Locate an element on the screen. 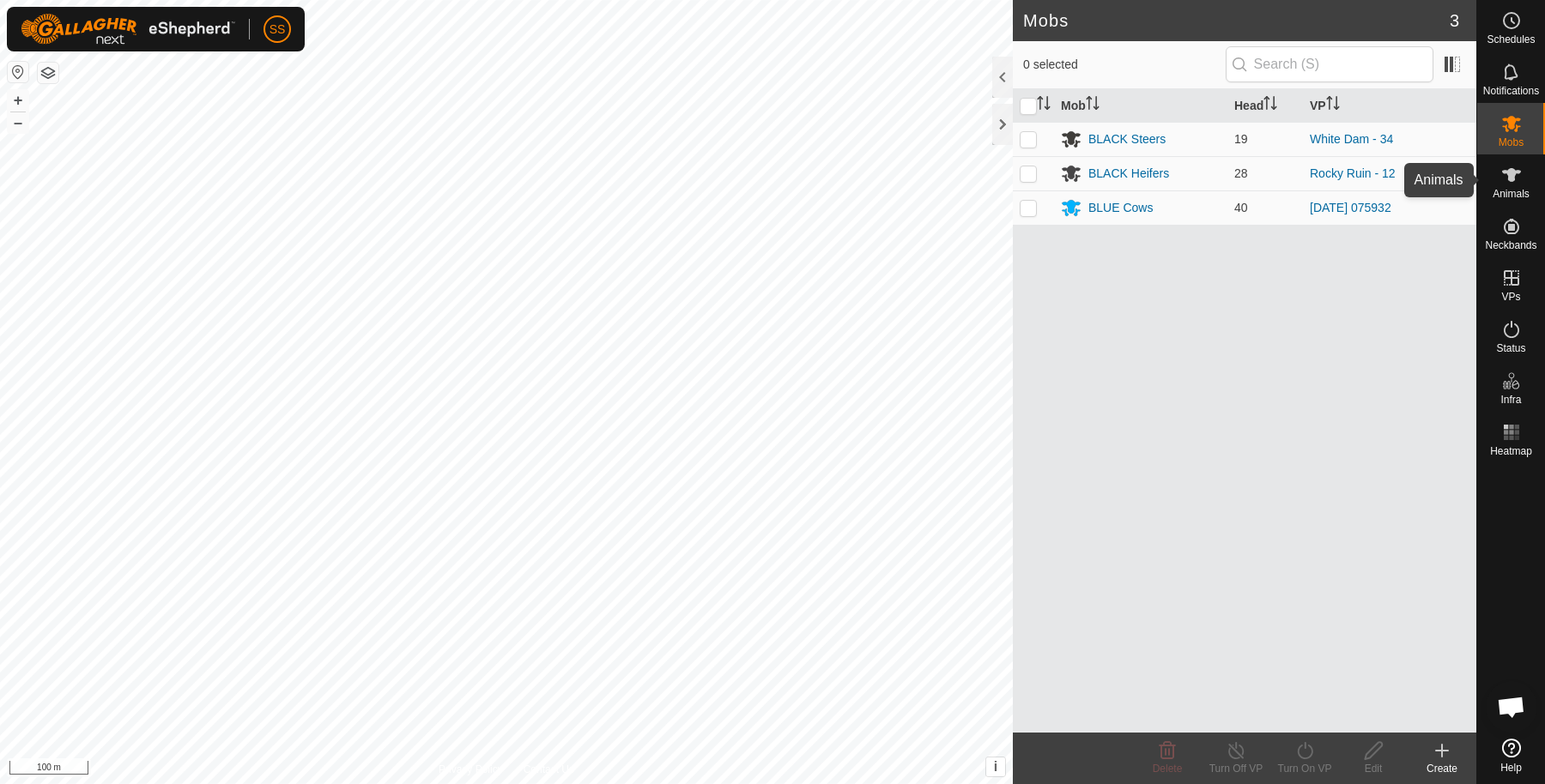 This screenshot has width=1545, height=784. span: VPs is located at coordinates (1510, 297).